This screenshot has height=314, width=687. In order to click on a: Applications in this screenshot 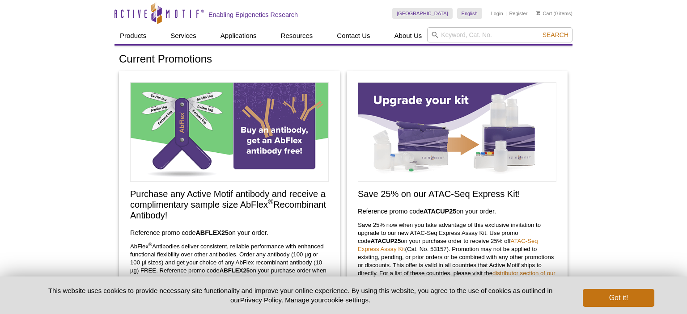, I will do `click(238, 36)`.